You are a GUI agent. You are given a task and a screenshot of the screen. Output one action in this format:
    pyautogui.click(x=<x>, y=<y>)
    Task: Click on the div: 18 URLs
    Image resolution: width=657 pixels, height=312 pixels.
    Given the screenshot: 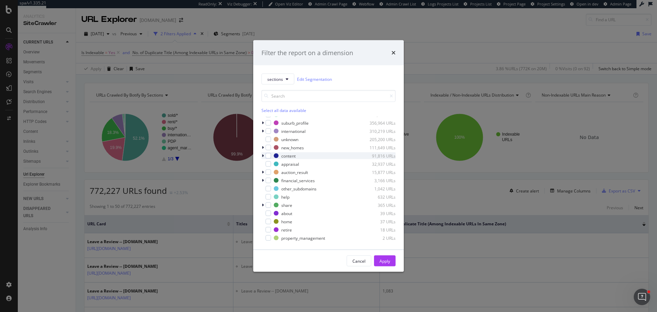 What is the action you would take?
    pyautogui.click(x=379, y=229)
    